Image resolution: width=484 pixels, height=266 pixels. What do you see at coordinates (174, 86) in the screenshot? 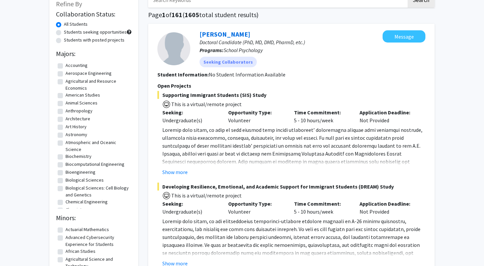
I see `span: Open Projects` at bounding box center [174, 86].